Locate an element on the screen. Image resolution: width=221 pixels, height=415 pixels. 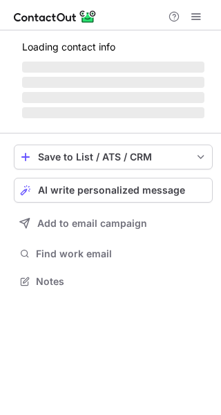
span: Add to email campaign is located at coordinates (92, 223).